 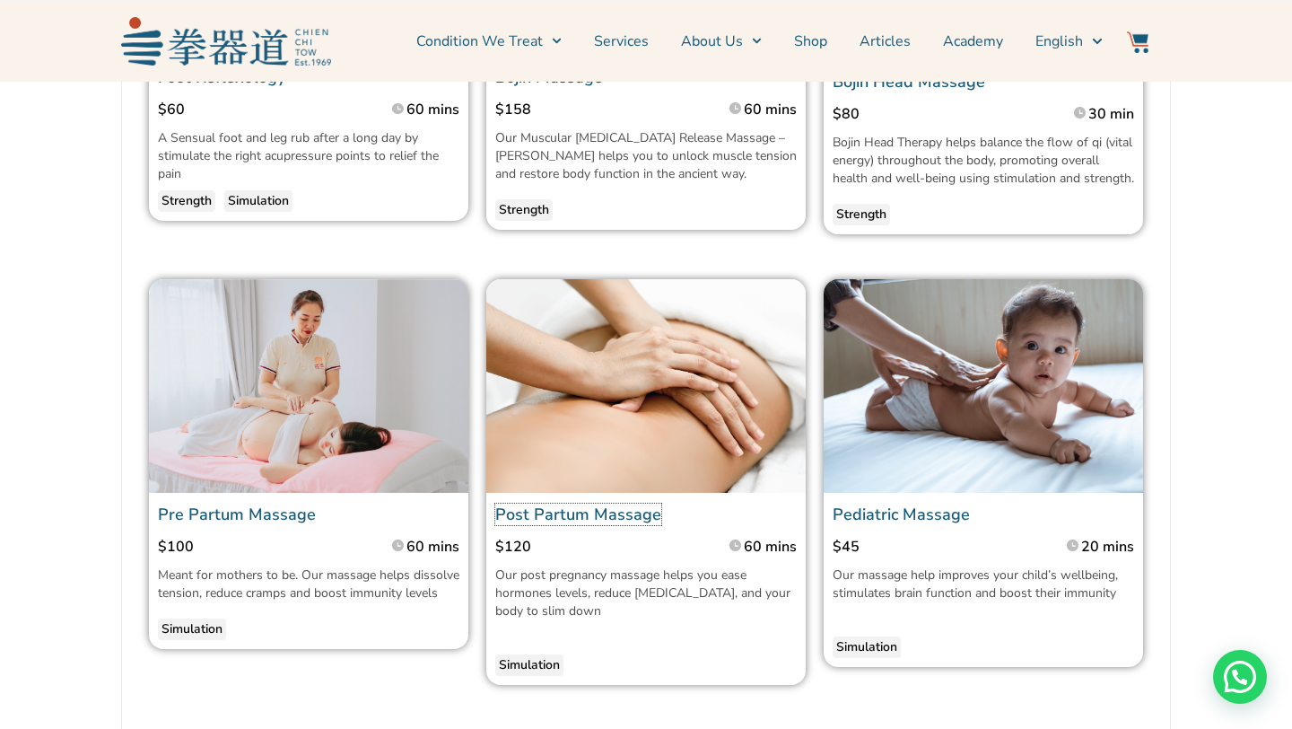 What do you see at coordinates (810, 41) in the screenshot?
I see `a: Shop` at bounding box center [810, 41].